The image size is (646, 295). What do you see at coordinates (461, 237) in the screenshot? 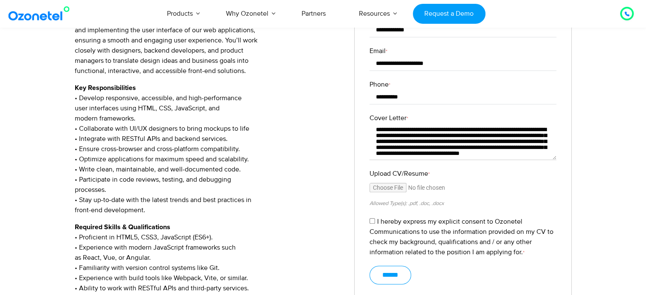
I see `label: I hereby express my explicit consent to Ozonetel Communications to use the information provided o...` at bounding box center [461, 237].